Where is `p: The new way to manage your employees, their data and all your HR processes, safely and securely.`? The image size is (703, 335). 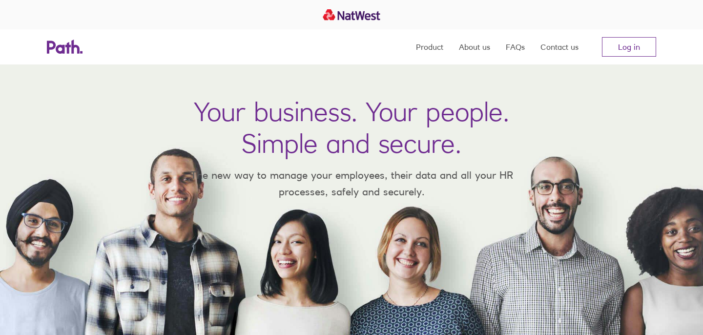
p: The new way to manage your employees, their data and all your HR processes, safely and securely. is located at coordinates (352, 183).